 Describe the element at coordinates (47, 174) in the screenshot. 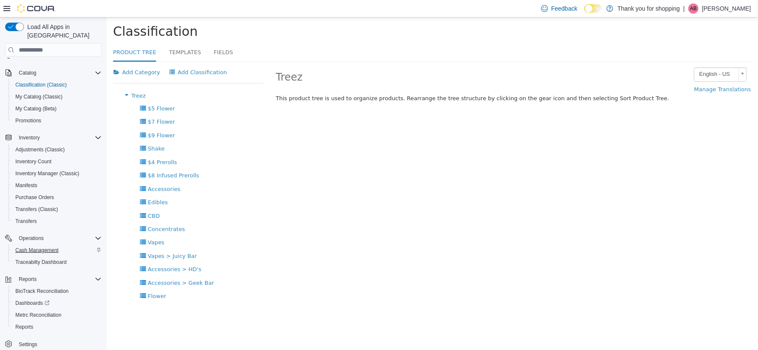

I see `a: Inventory Manager (Classic)` at that location.